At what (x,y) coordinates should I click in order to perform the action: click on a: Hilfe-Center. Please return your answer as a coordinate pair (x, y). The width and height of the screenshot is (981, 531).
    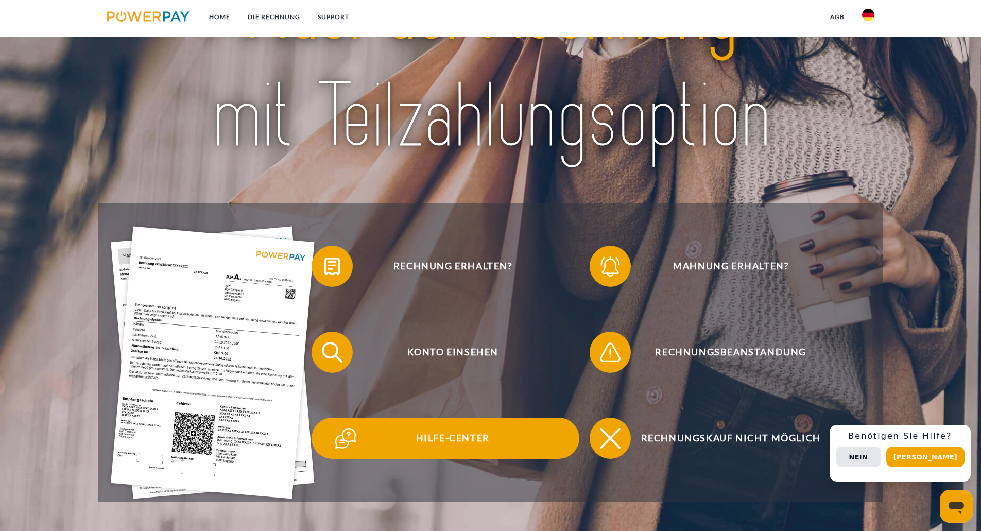
    Looking at the image, I should click on (446, 438).